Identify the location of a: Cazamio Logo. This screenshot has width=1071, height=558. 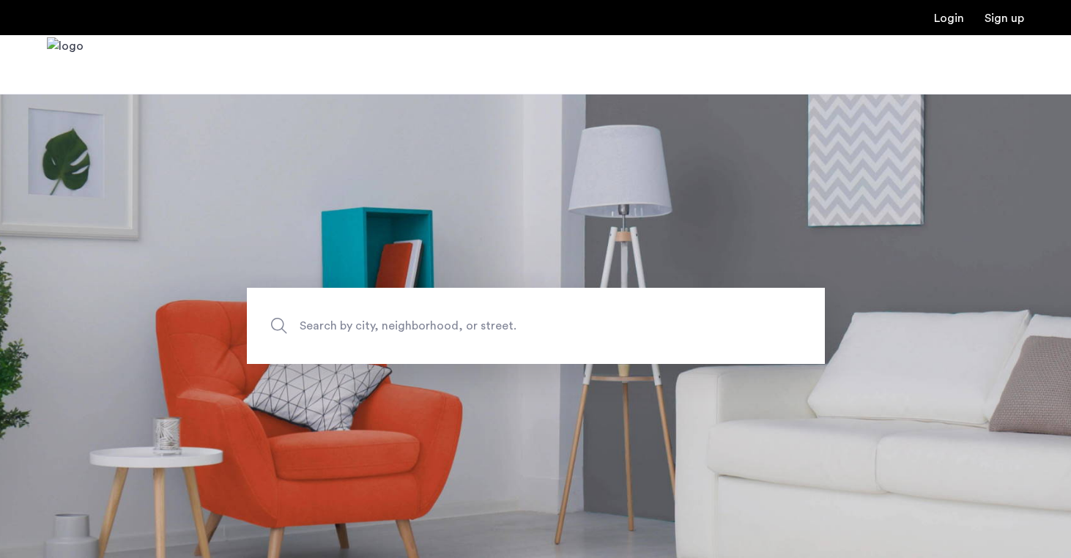
(65, 64).